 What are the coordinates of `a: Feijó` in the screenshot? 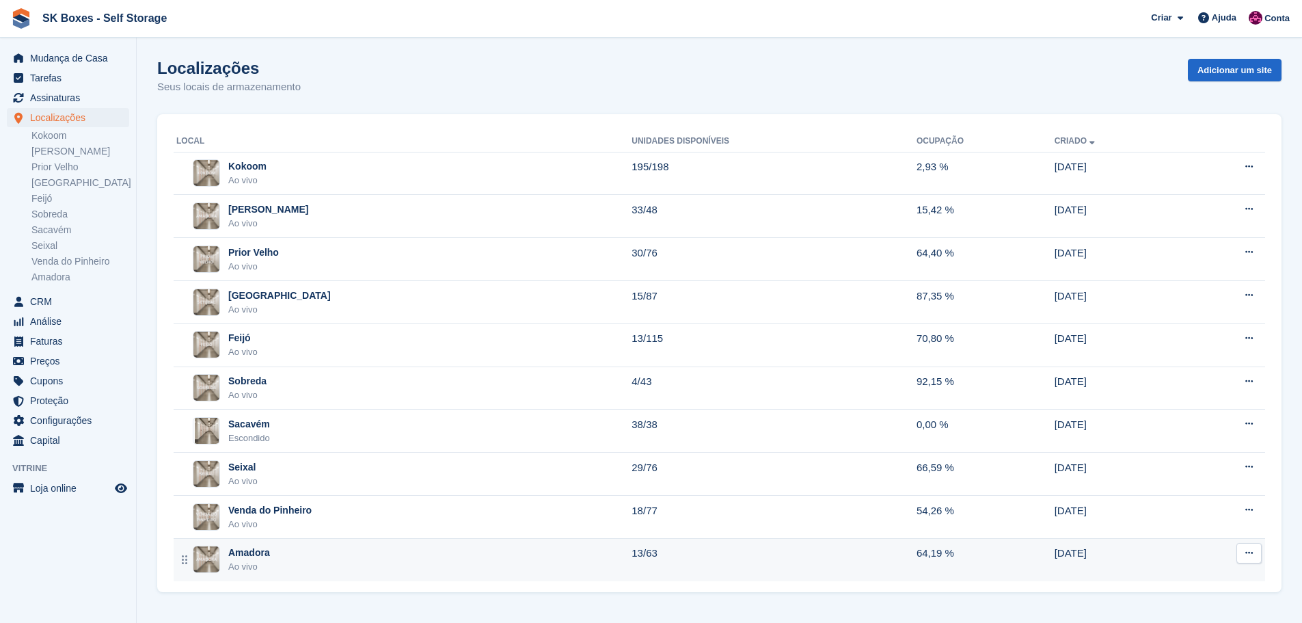 It's located at (80, 198).